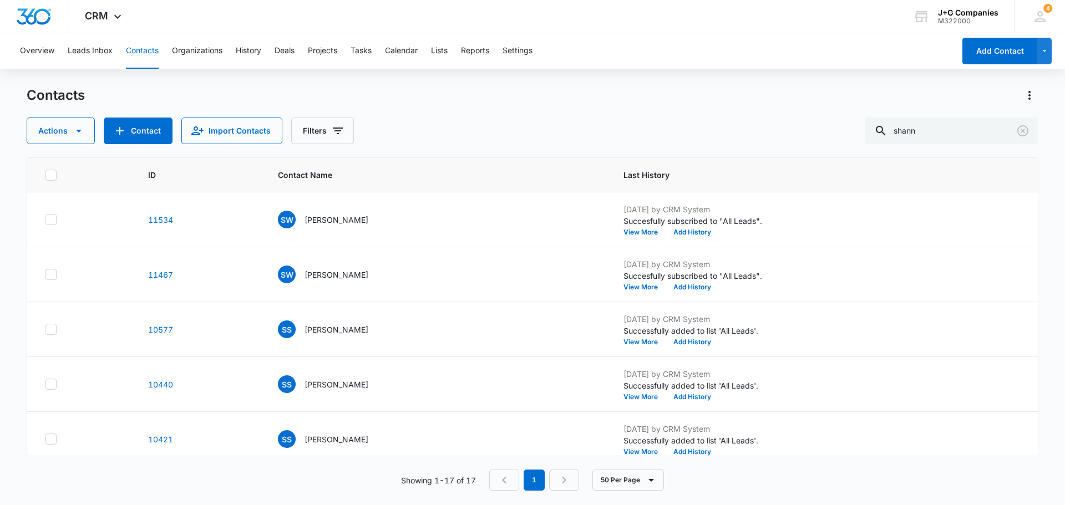  I want to click on a: Navigate to contact details page for Shannon Wipf, so click(160, 275).